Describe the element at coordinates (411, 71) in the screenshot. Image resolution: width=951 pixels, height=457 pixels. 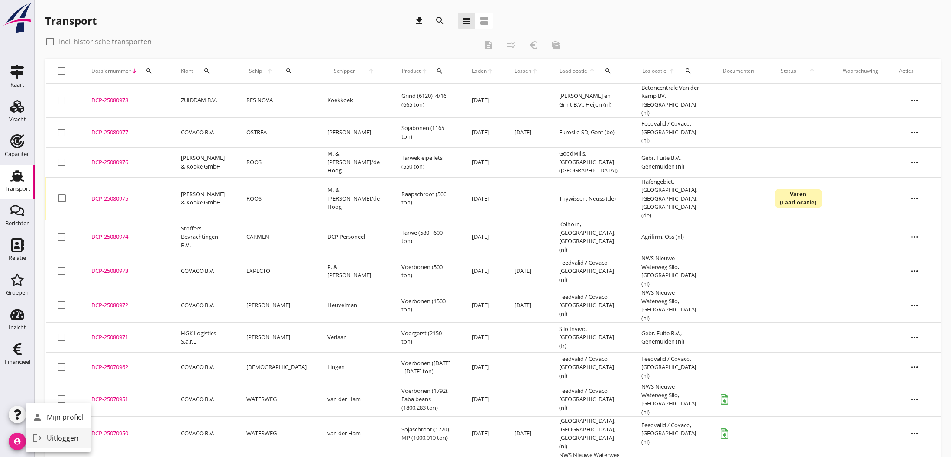
I see `span: Product` at that location.